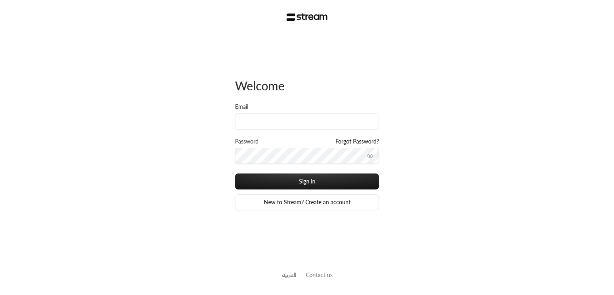 The width and height of the screenshot is (614, 295). I want to click on a: Forgot Password?, so click(357, 142).